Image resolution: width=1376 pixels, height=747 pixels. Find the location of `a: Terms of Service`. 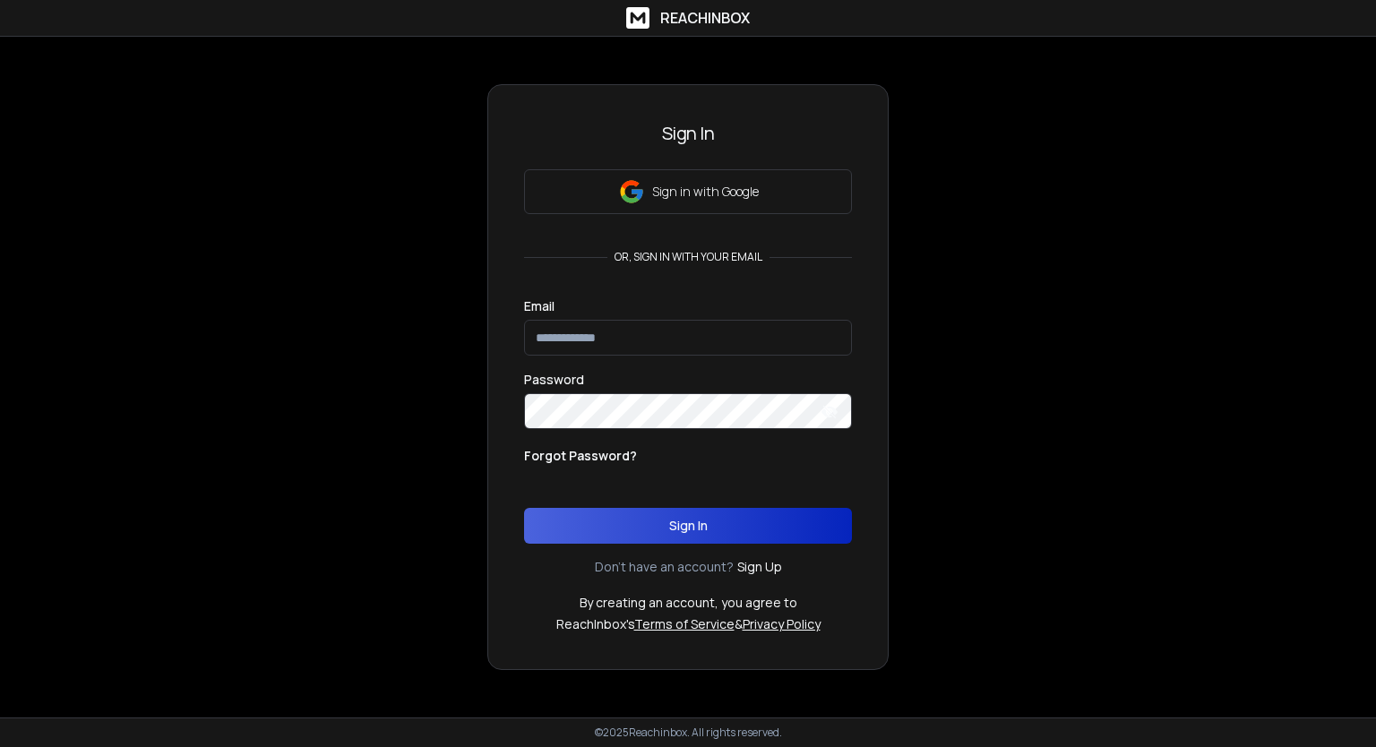

a: Terms of Service is located at coordinates (685, 624).